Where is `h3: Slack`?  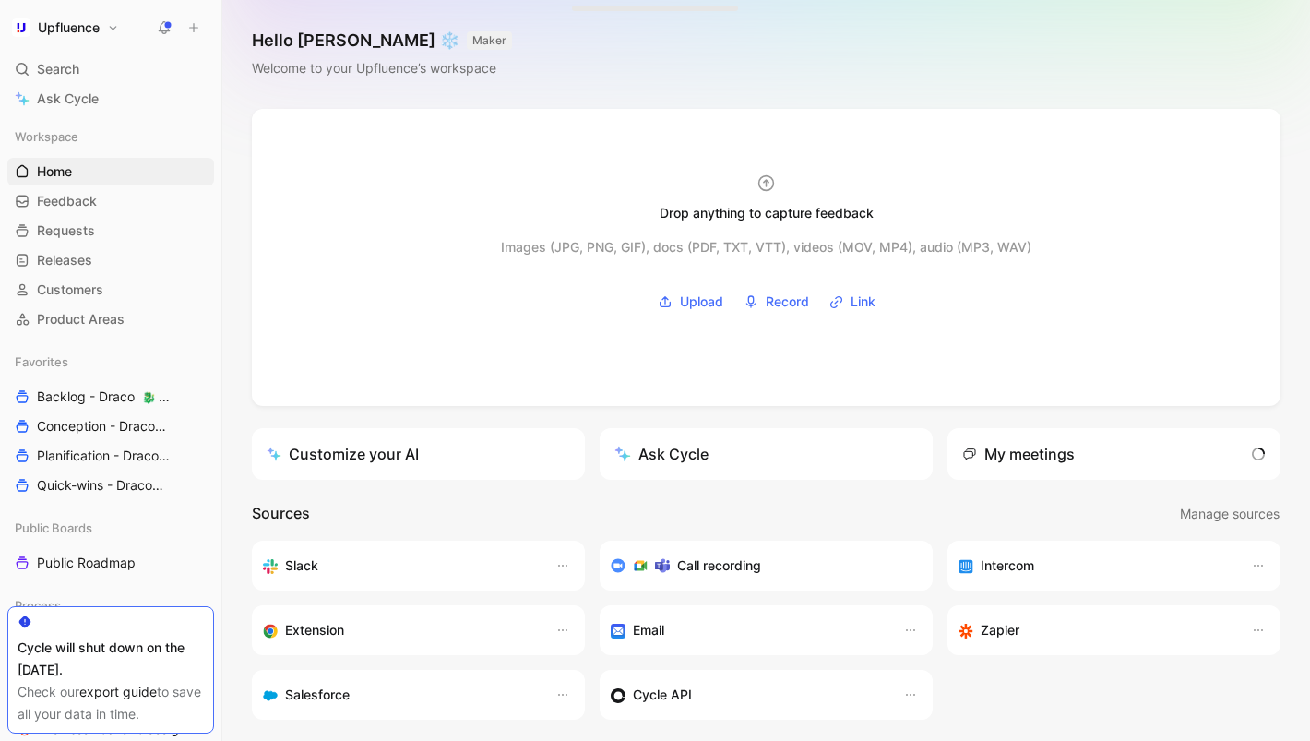
h3: Slack is located at coordinates (302, 566).